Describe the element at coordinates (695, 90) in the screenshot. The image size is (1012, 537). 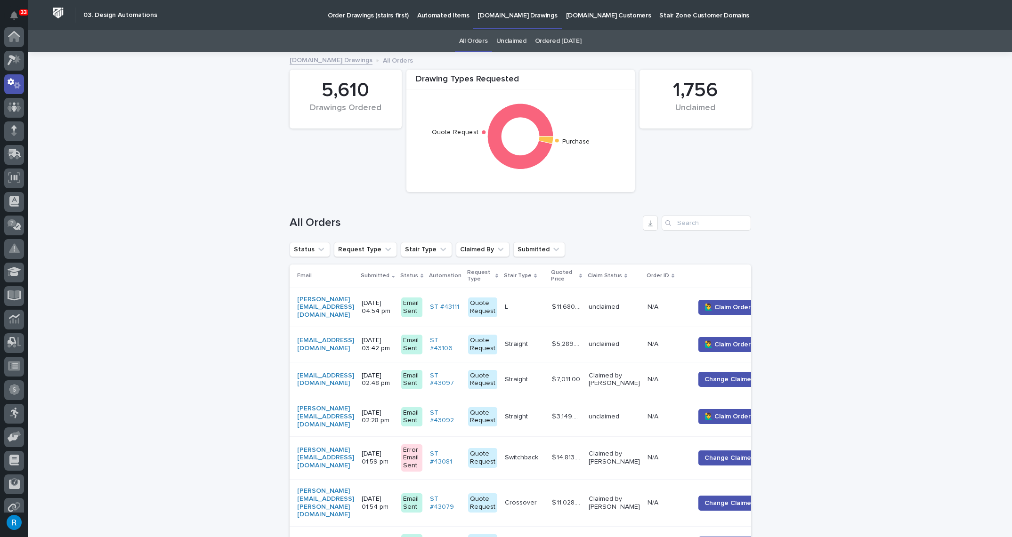
I see `div: 1,756` at that location.